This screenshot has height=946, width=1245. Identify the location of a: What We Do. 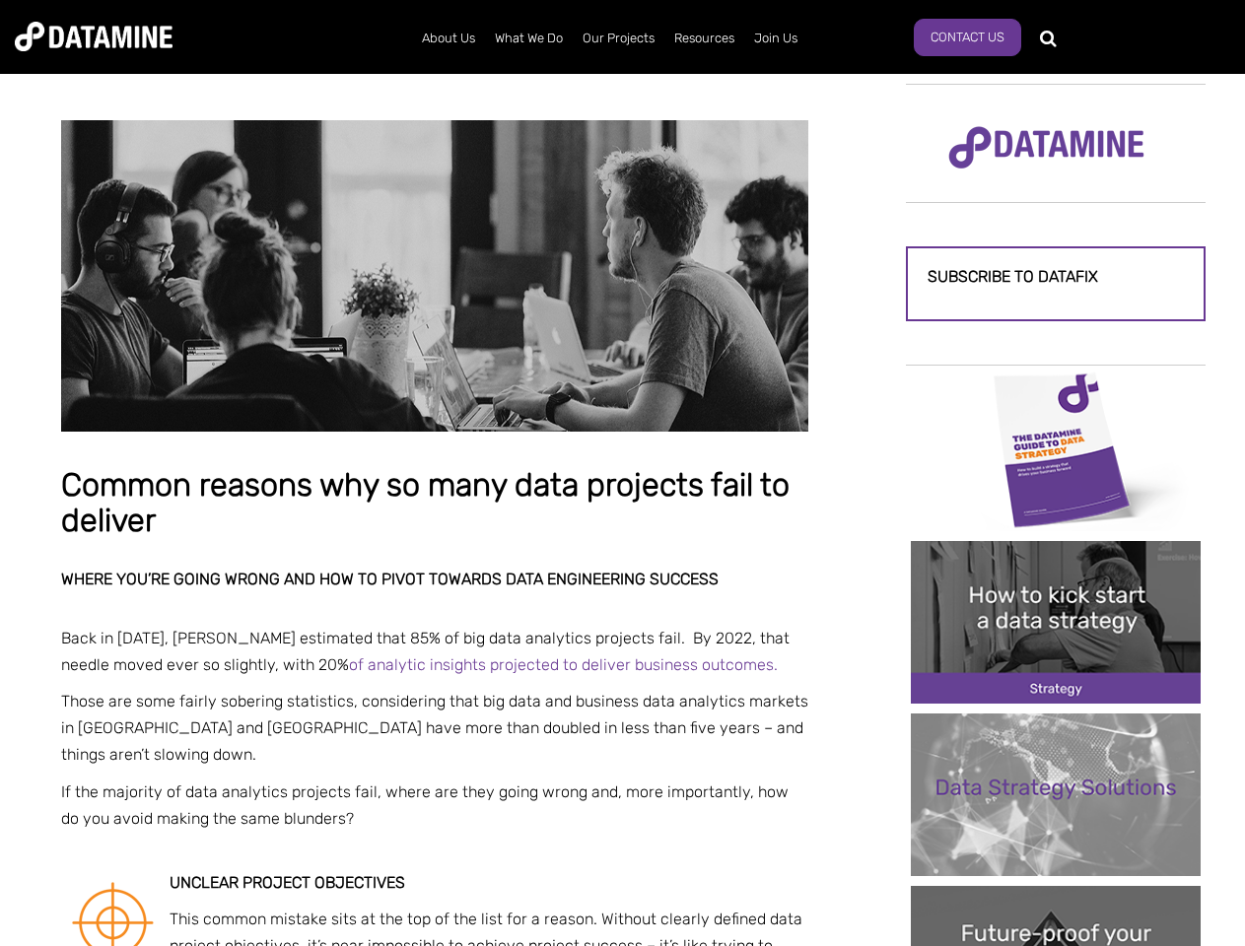
(528, 38).